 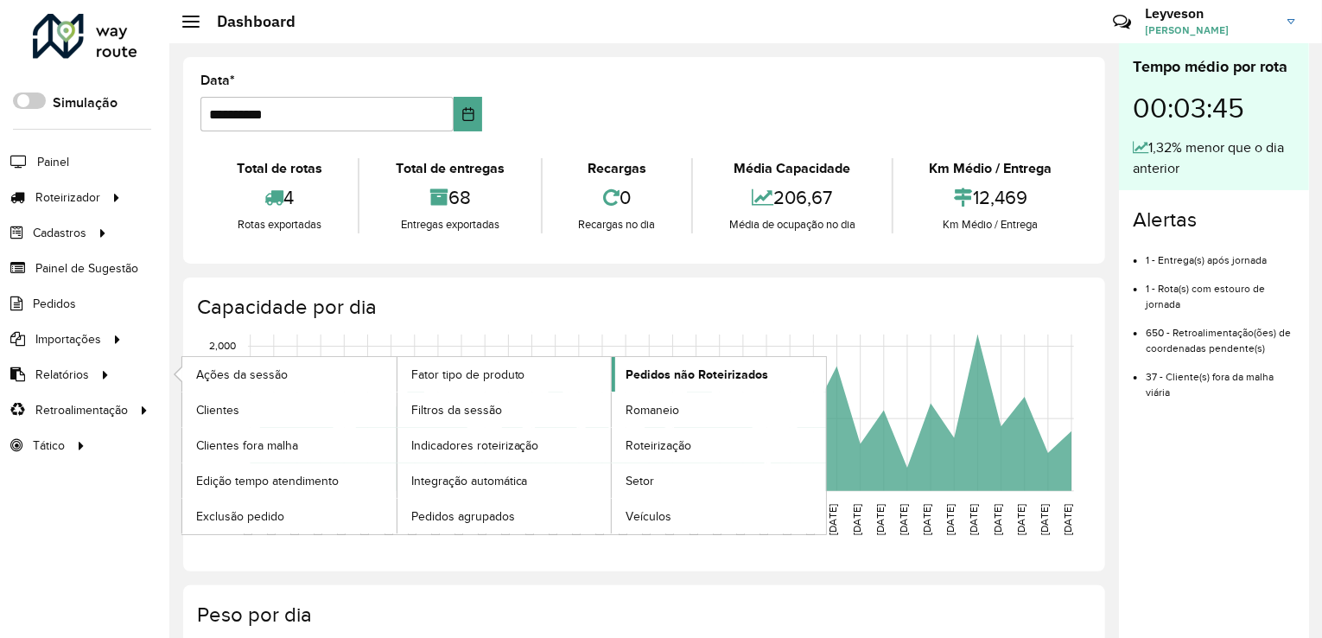 I want to click on h4: Peso por dia, so click(x=642, y=614).